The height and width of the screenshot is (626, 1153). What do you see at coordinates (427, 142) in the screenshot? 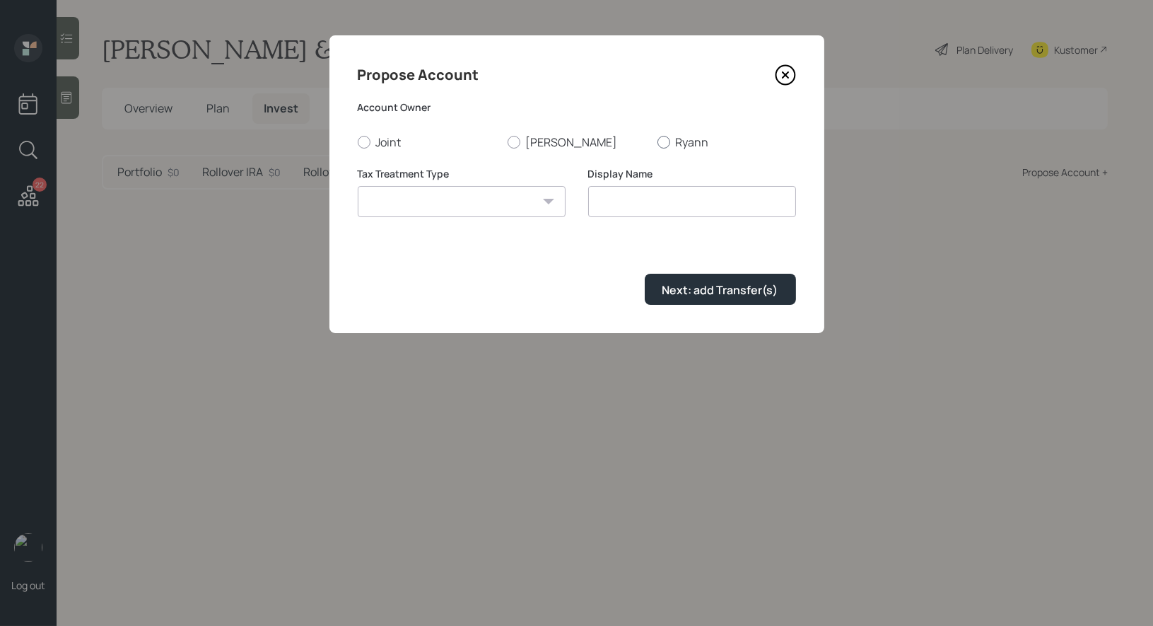
I see `label: Joint` at bounding box center [427, 142].